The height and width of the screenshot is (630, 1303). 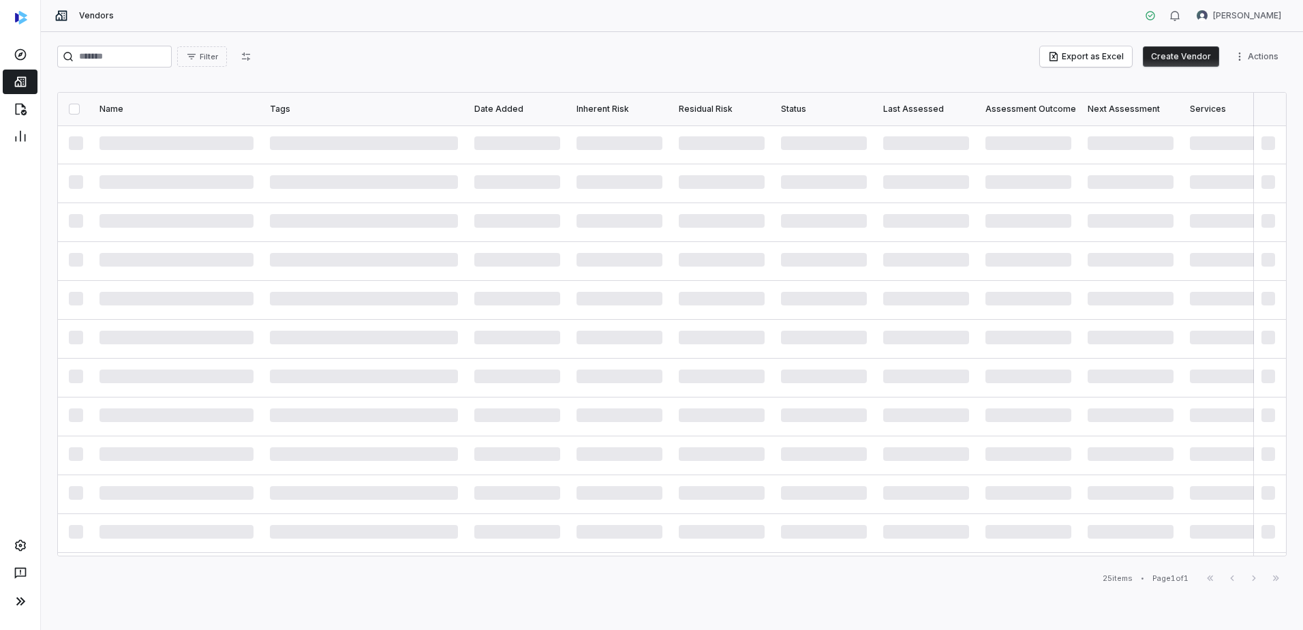 What do you see at coordinates (202, 57) in the screenshot?
I see `button: Filter` at bounding box center [202, 57].